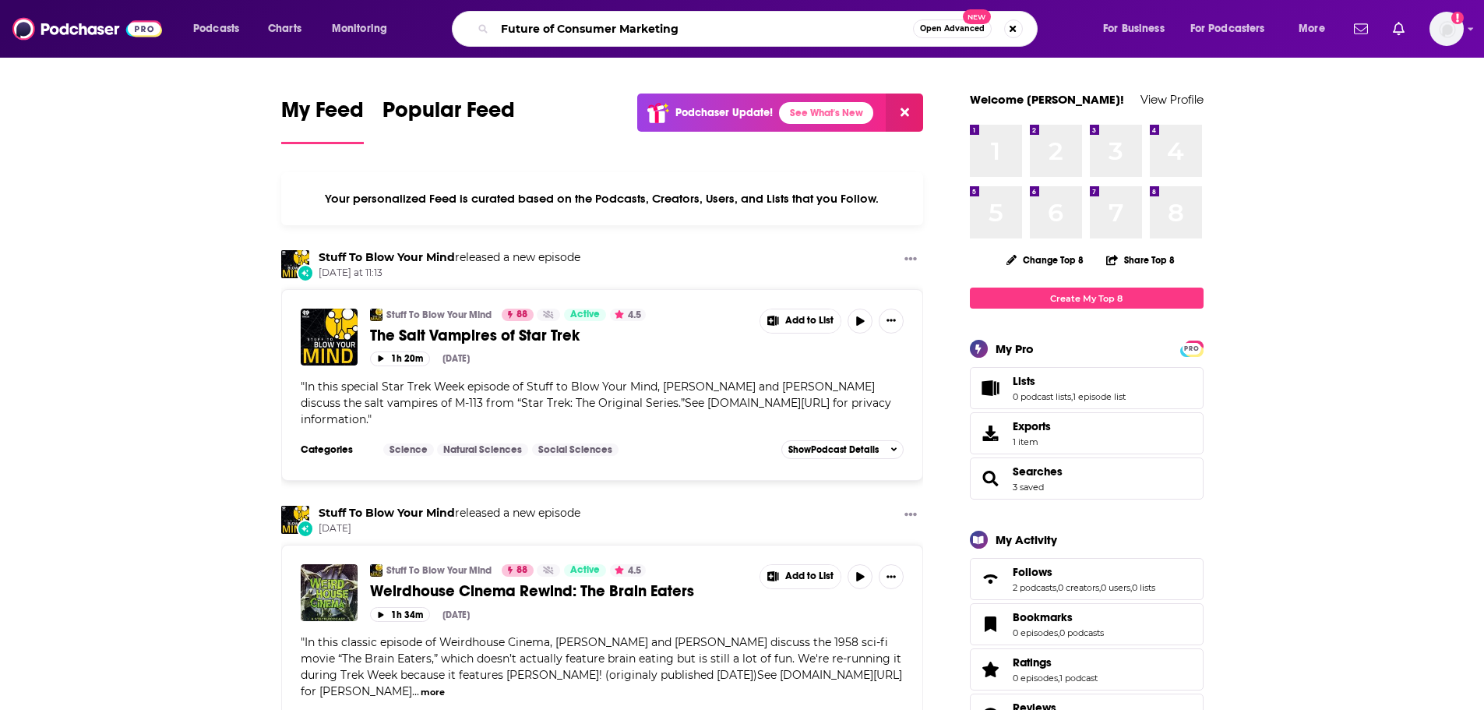  Describe the element at coordinates (1446, 29) in the screenshot. I see `span: Logged in as Ashley_Beenen` at that location.